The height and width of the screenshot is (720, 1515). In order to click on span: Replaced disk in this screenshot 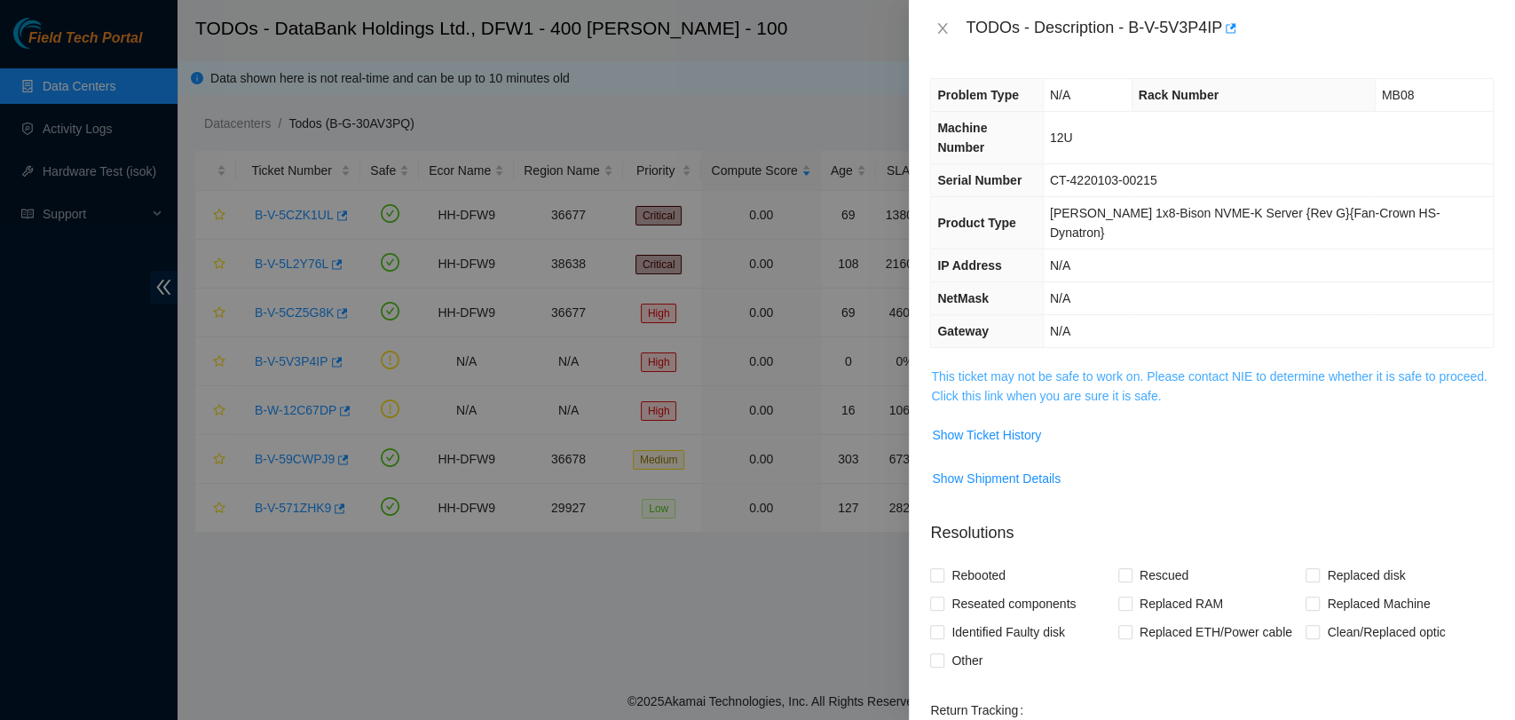, I will do `click(1366, 575)`.